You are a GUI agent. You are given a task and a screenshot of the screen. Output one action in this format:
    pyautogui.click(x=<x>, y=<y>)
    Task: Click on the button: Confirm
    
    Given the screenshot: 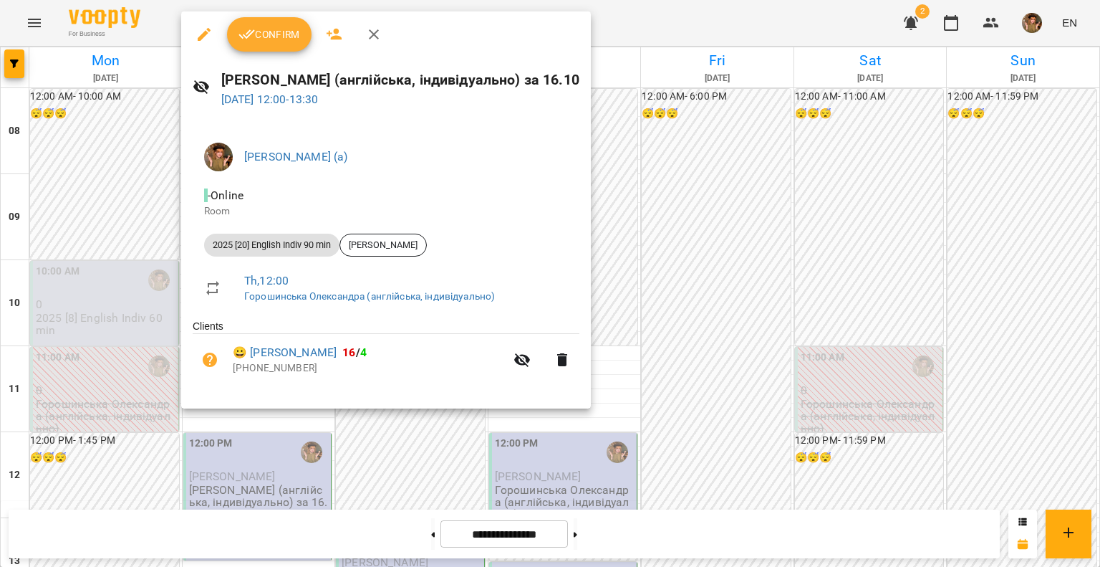 What is the action you would take?
    pyautogui.click(x=269, y=34)
    